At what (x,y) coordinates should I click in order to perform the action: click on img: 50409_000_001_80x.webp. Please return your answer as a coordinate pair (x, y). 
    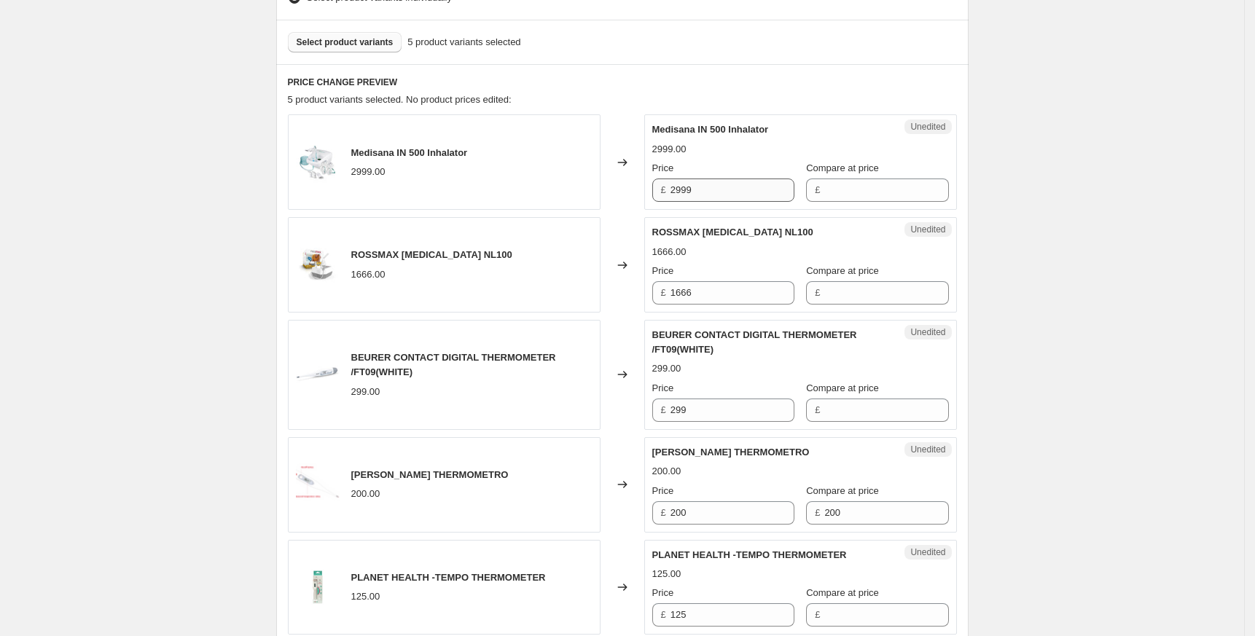
    Looking at the image, I should click on (318, 265).